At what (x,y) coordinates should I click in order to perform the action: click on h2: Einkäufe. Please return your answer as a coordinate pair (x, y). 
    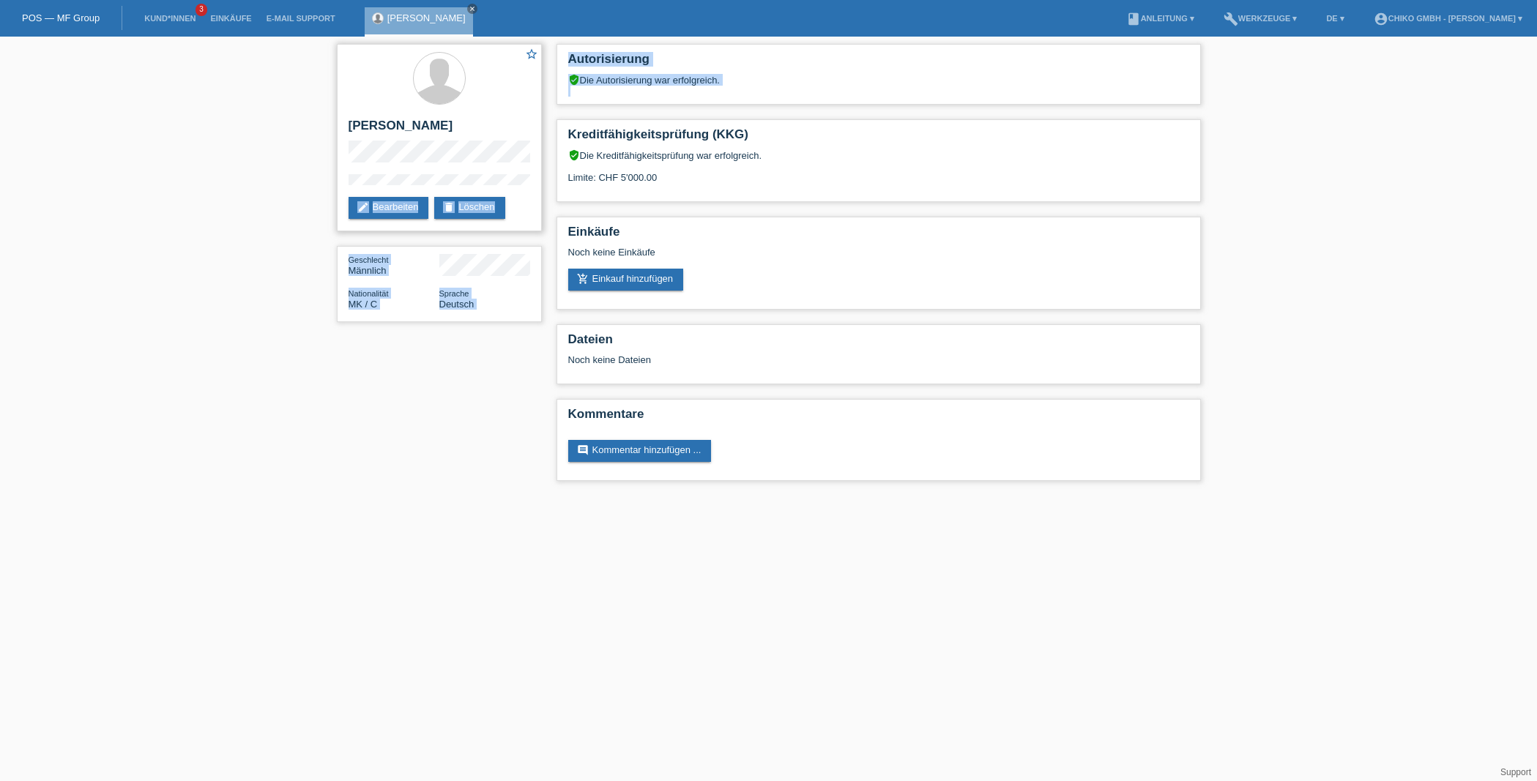
    Looking at the image, I should click on (879, 236).